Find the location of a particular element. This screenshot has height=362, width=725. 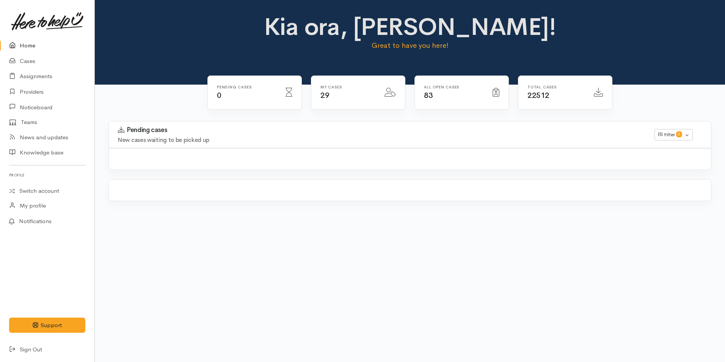

h6: Pending cases is located at coordinates (247, 87).